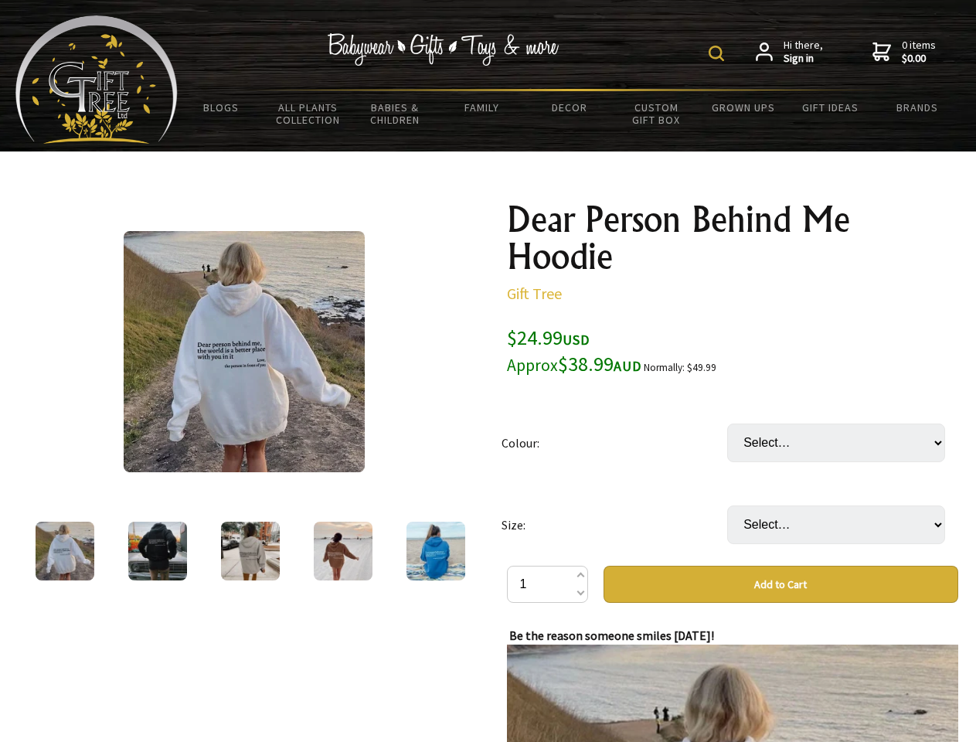  I want to click on small: Approx, so click(533, 365).